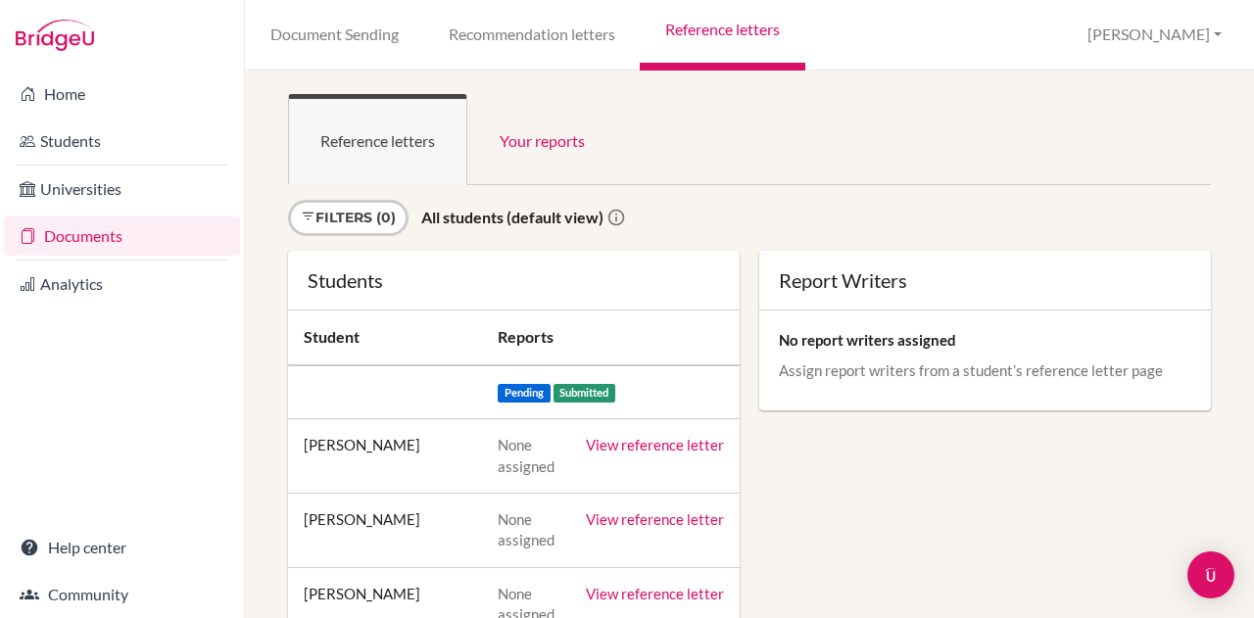 Image resolution: width=1254 pixels, height=618 pixels. What do you see at coordinates (122, 94) in the screenshot?
I see `a: Home` at bounding box center [122, 94].